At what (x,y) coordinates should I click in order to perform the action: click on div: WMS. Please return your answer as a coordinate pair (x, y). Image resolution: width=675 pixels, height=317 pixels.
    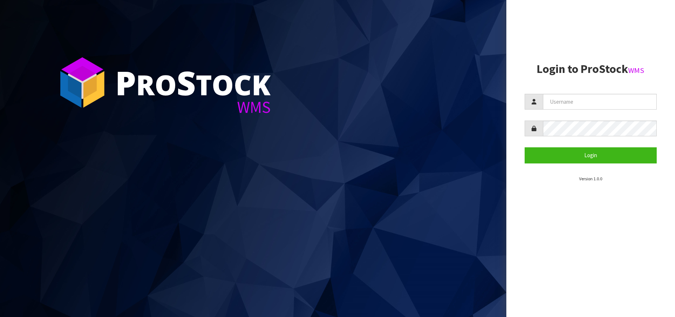
    Looking at the image, I should click on (193, 107).